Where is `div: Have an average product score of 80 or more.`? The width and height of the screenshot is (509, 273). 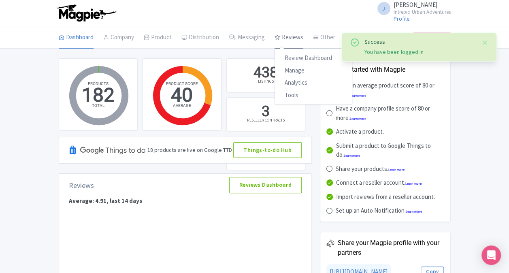
div: Have an average product score of 80 or more. is located at coordinates (390, 90).